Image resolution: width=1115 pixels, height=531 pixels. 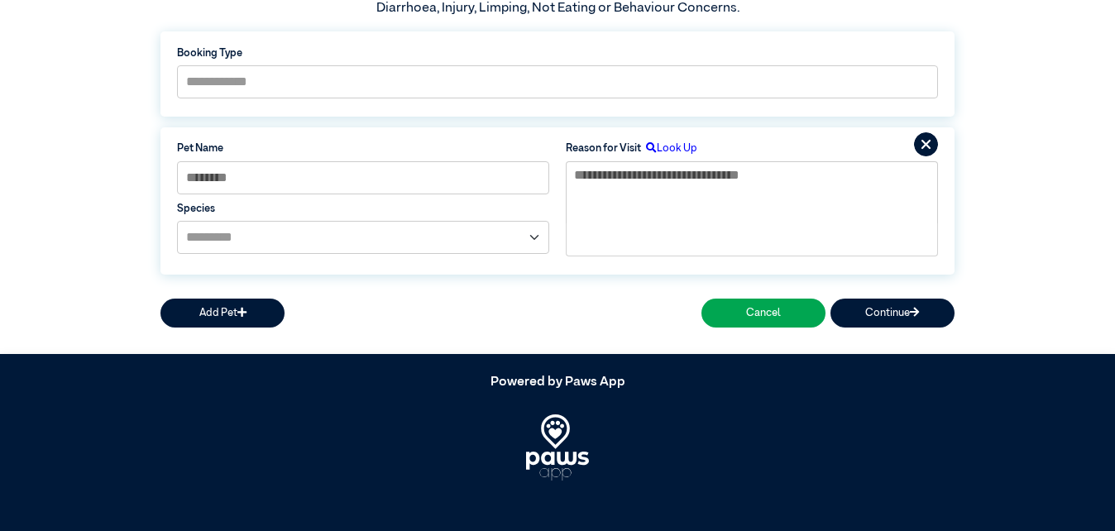 What do you see at coordinates (669, 148) in the screenshot?
I see `label: Look Up` at bounding box center [669, 148].